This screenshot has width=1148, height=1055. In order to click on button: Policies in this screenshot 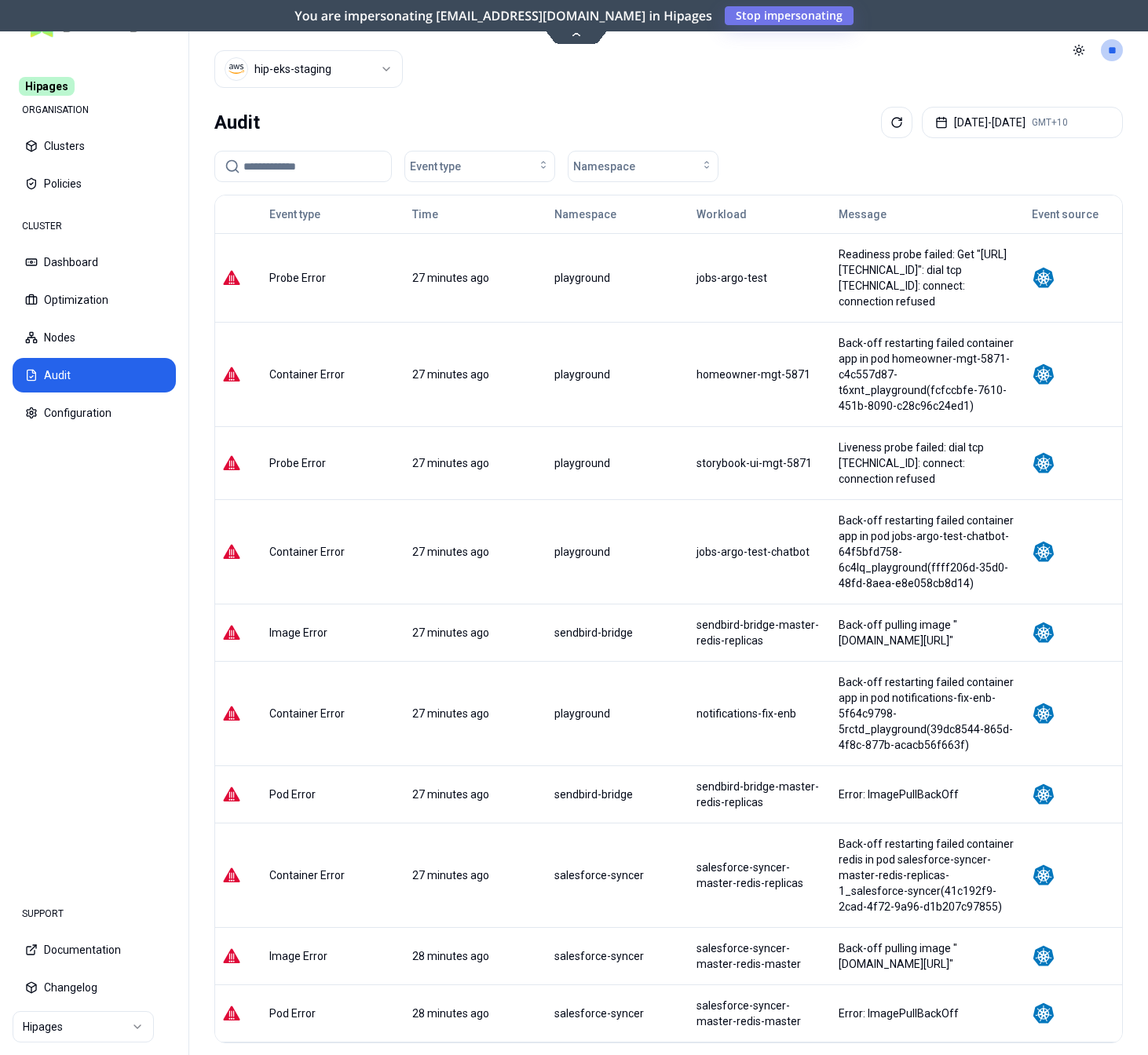, I will do `click(95, 184)`.